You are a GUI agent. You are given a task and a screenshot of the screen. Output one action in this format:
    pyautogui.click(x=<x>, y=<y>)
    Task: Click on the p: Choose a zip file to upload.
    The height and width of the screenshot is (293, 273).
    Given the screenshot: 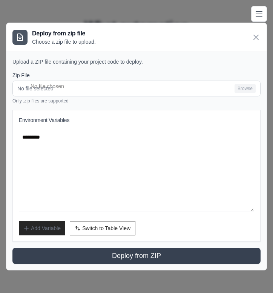 What is the action you would take?
    pyautogui.click(x=64, y=42)
    